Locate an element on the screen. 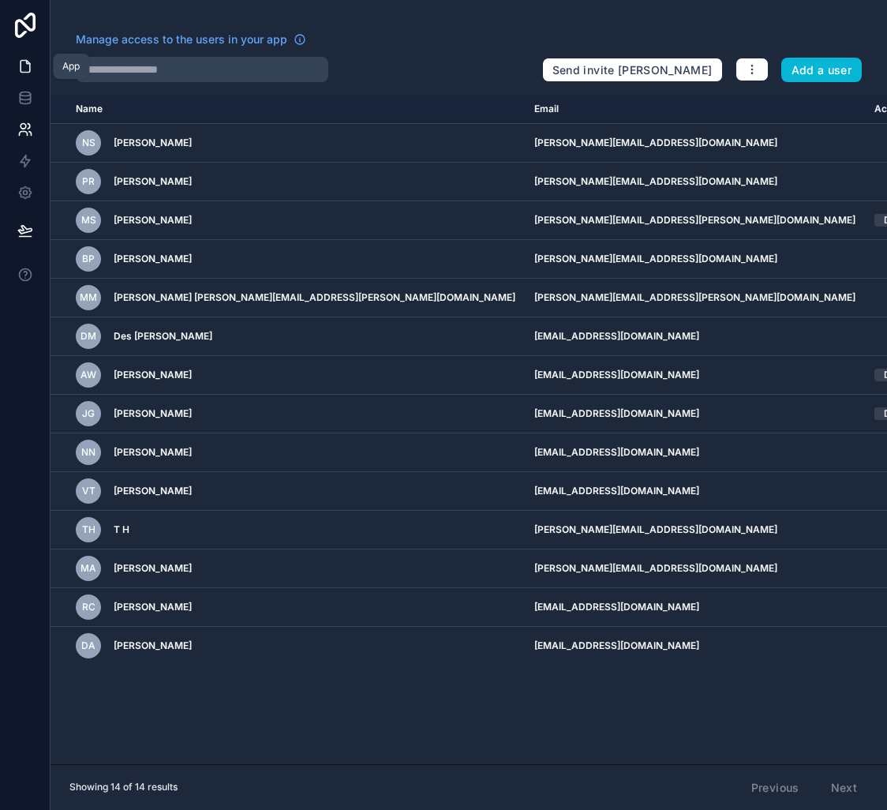 The width and height of the screenshot is (887, 810). span: MS is located at coordinates (88, 220).